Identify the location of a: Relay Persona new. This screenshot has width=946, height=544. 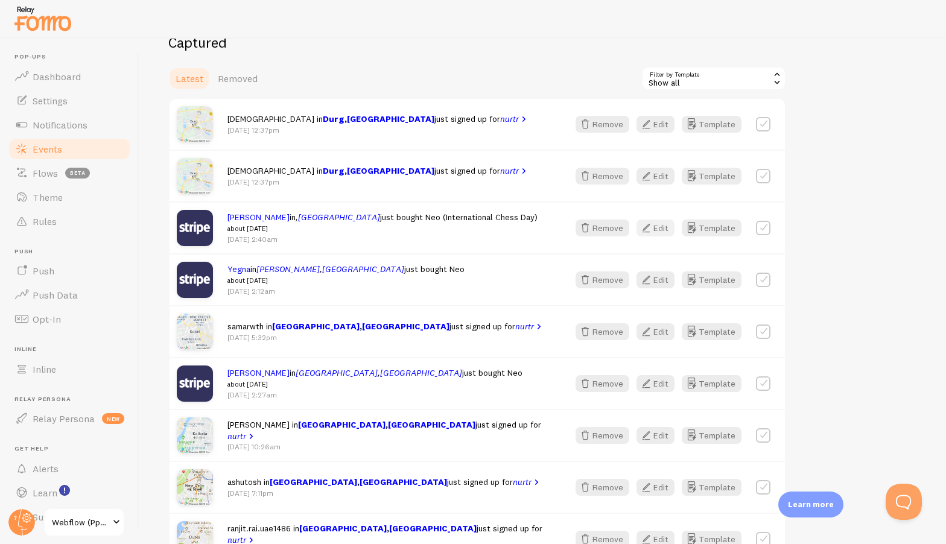
(69, 419).